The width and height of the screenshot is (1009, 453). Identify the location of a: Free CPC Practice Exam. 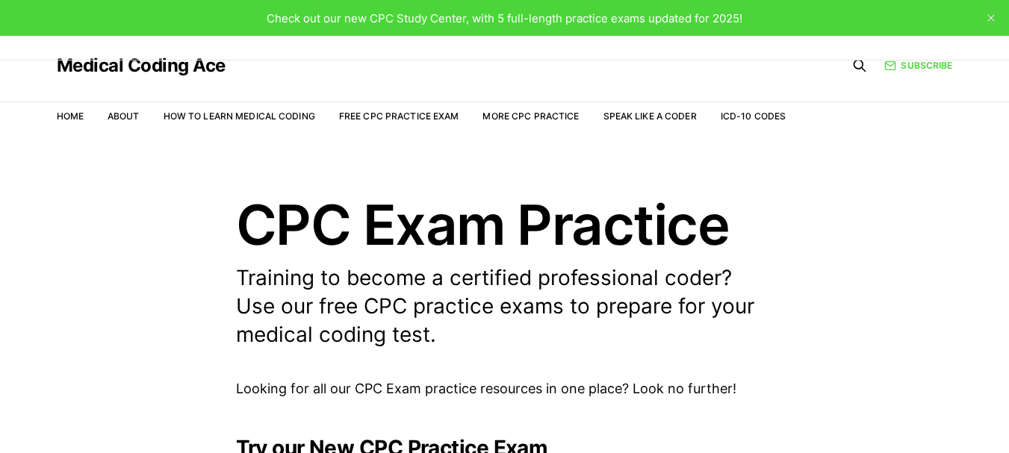
(399, 116).